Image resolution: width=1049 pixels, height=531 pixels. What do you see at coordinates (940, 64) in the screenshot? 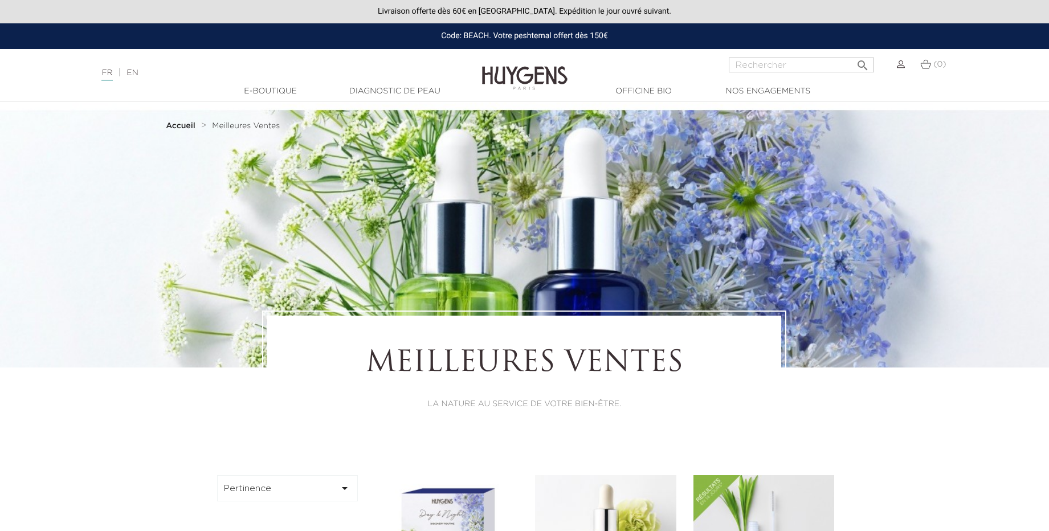
I see `span: (0)` at bounding box center [940, 64].